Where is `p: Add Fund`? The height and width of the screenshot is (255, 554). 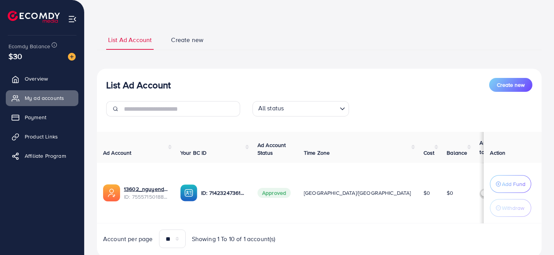
p: Add Fund is located at coordinates (514, 184).